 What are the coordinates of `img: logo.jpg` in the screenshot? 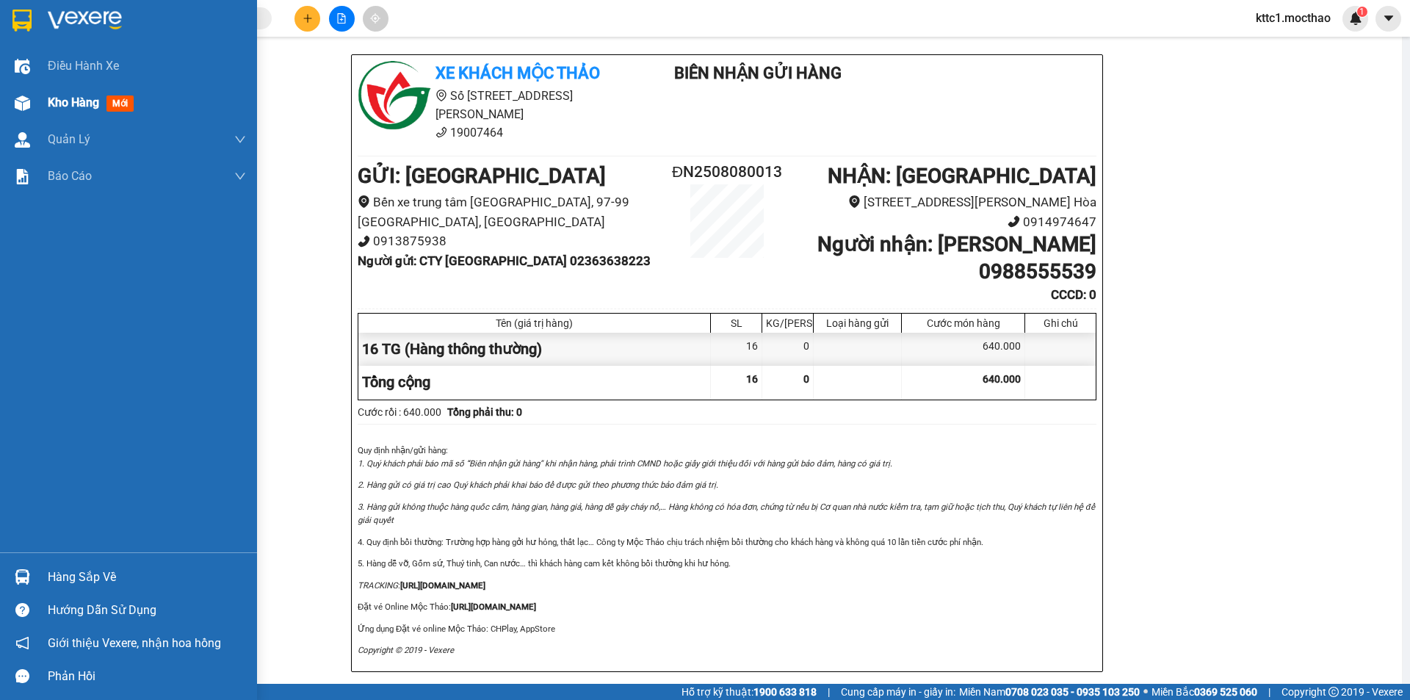 It's located at (394, 98).